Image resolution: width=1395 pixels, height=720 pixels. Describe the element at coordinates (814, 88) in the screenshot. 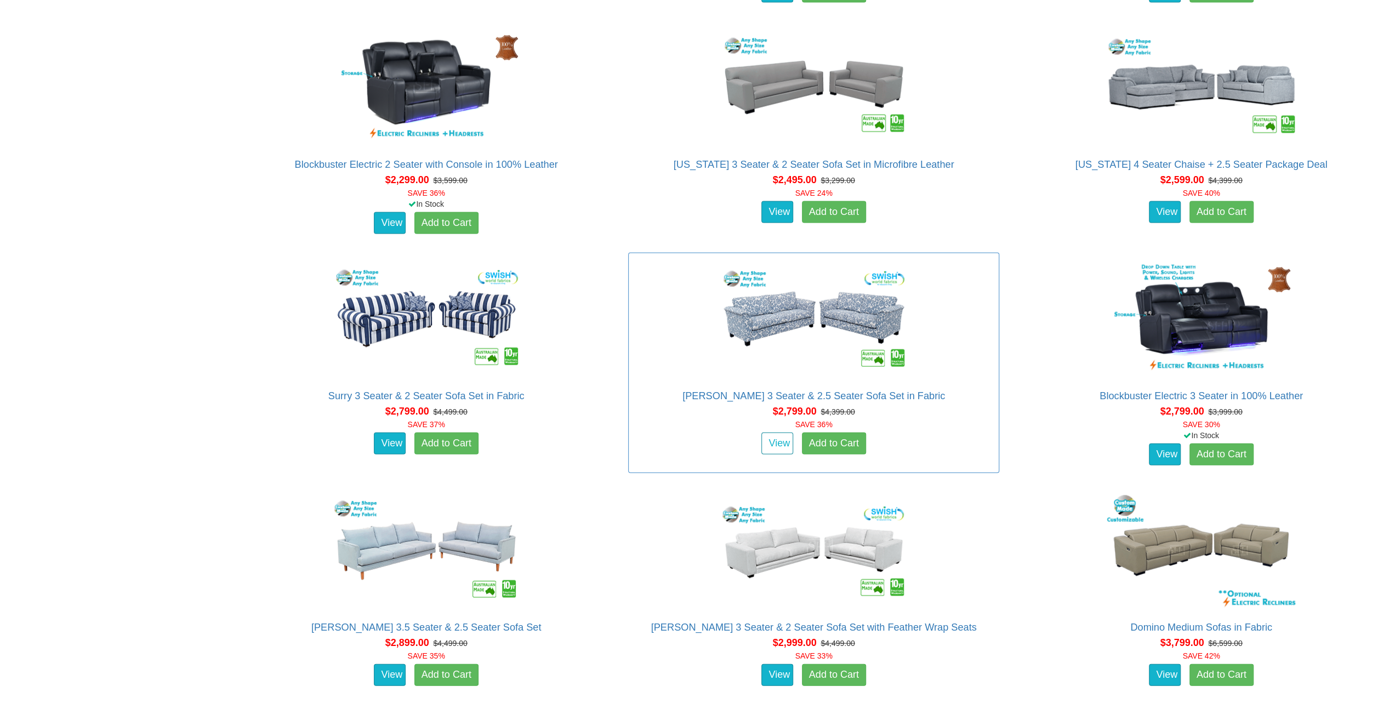

I see `img: California 3 Seater & 2 Seater Sofa Set in Microfibre Leather` at that location.